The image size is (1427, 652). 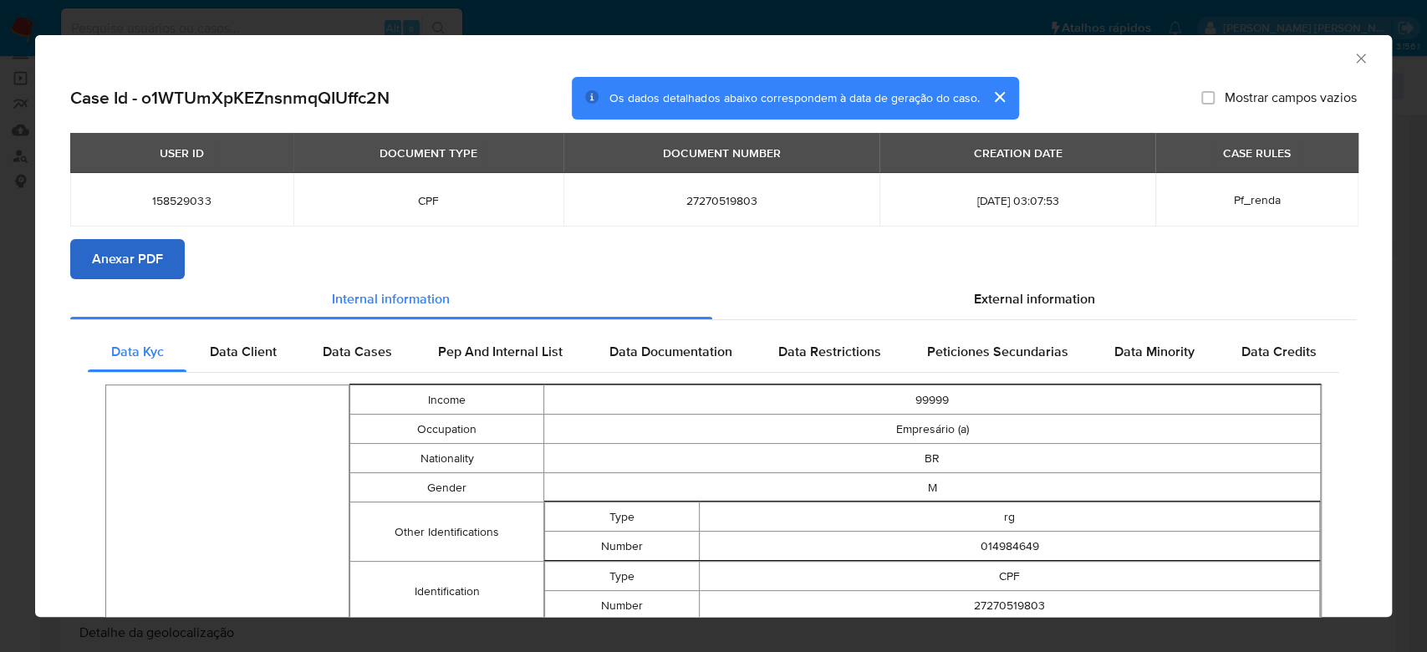 I want to click on button: cerrar, so click(x=999, y=97).